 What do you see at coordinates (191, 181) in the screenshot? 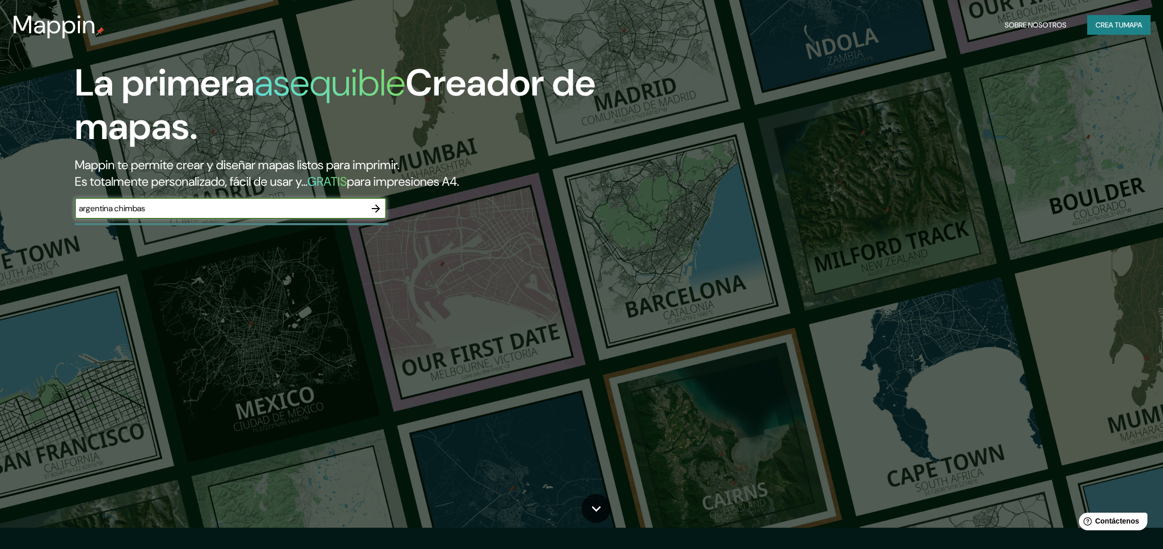
I see `font: Es totalmente personalizado, fácil de usar y...` at bounding box center [191, 181].